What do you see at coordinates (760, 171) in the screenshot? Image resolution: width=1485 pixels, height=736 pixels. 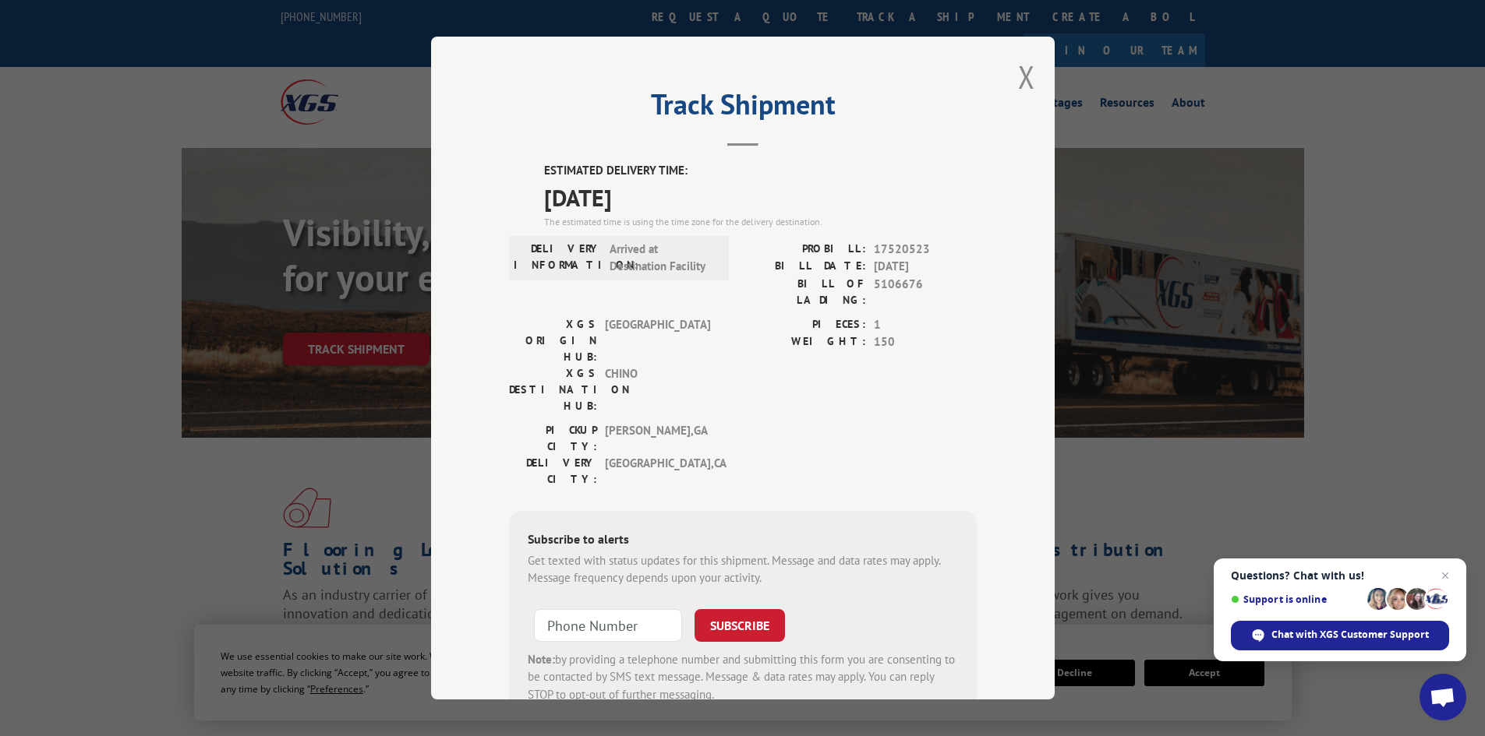 I see `label: ESTIMATED DELIVERY TIME:` at bounding box center [760, 171].